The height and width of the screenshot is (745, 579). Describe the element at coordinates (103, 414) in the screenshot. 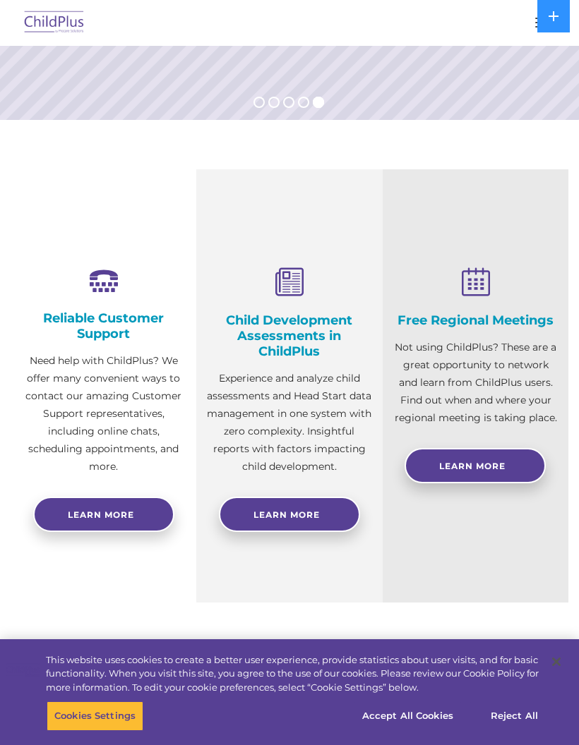

I see `p: Need help with ChildPlus? We offer many convenient ways to contact our amazing Customer Support r...` at that location.